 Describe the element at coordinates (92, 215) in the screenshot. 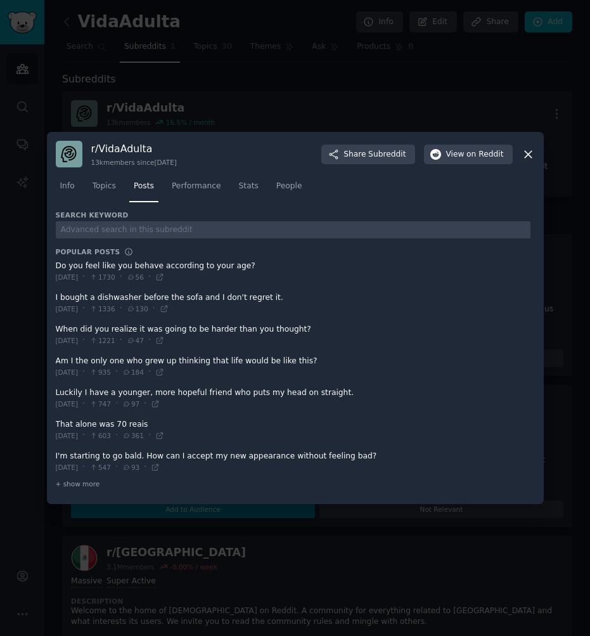

I see `font: Search Keyword` at that location.